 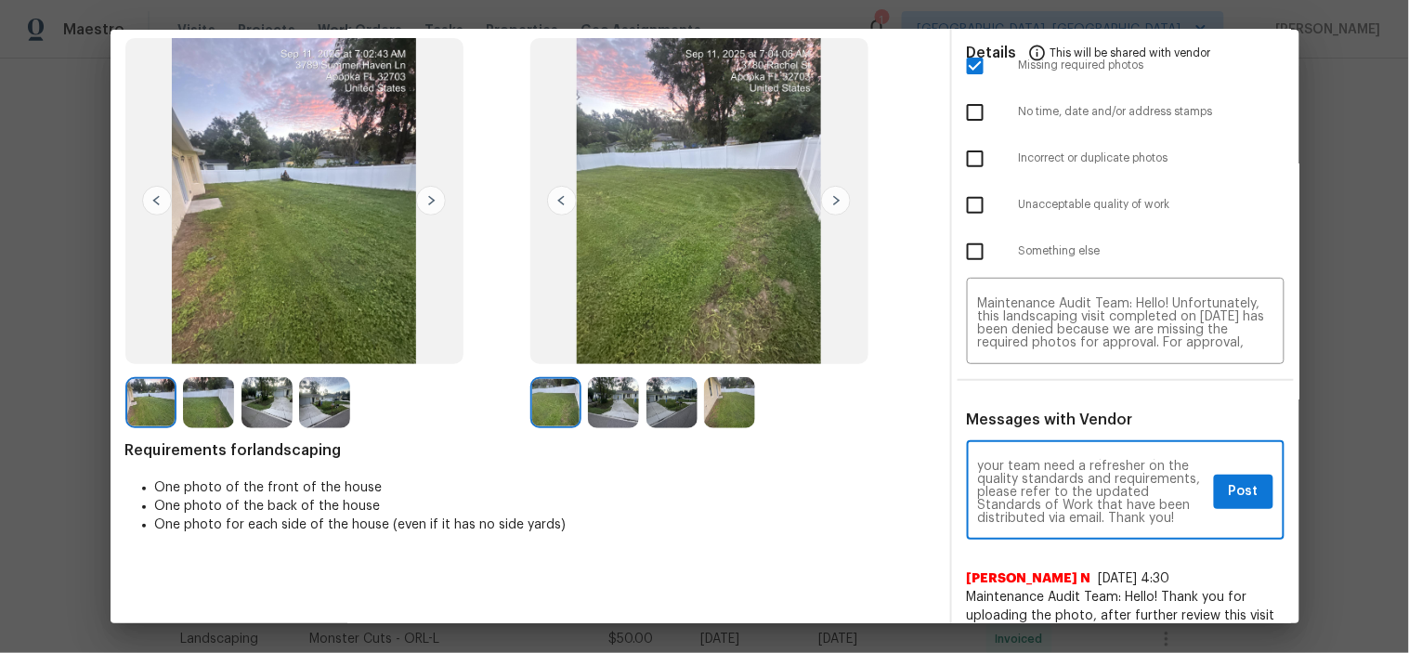 I want to click on span: Something else, so click(x=1152, y=251).